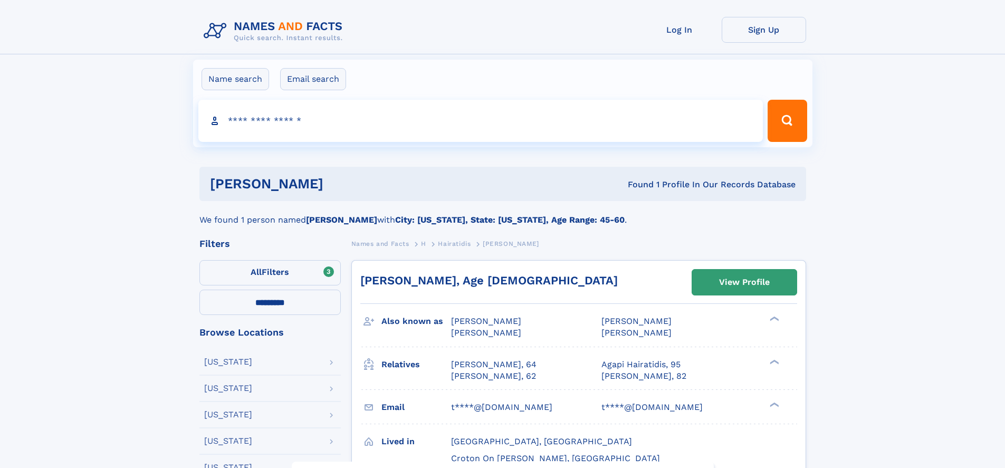 Image resolution: width=1005 pixels, height=468 pixels. What do you see at coordinates (503, 214) in the screenshot?
I see `div: We found 1 person named with .` at bounding box center [503, 214].